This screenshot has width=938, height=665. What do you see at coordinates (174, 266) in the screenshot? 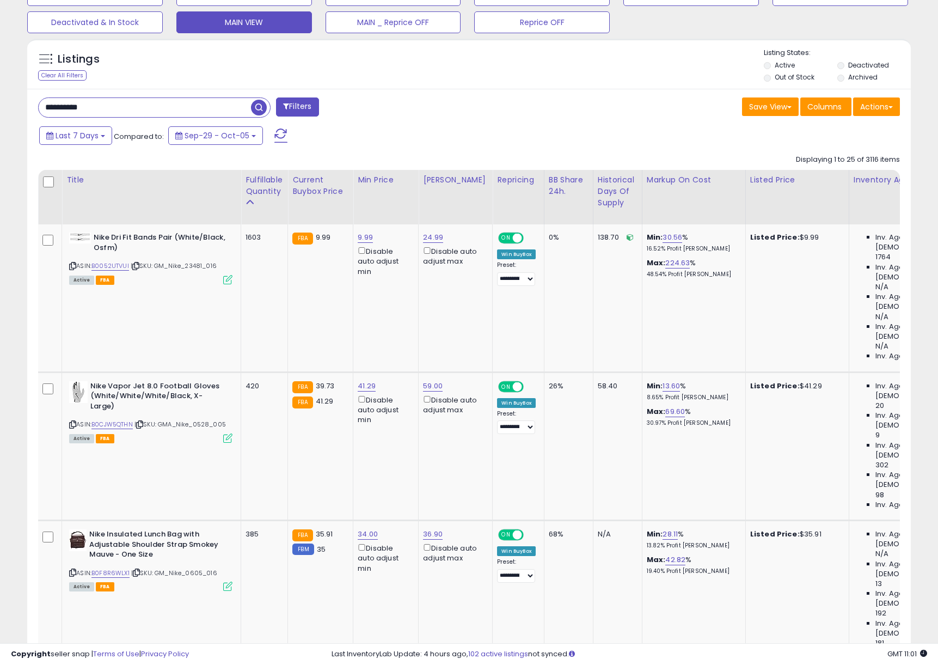
I see `span: | SKU: GM_Nike_23481_016` at bounding box center [174, 266].